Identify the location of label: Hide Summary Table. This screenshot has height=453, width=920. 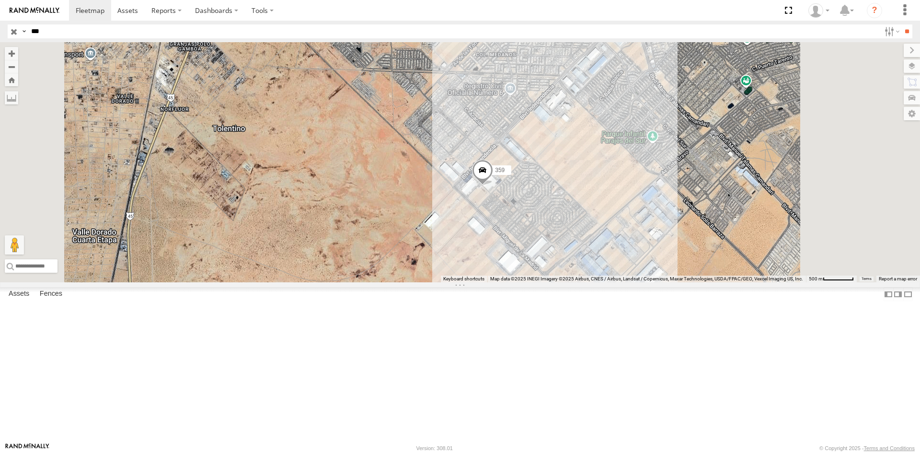
(908, 294).